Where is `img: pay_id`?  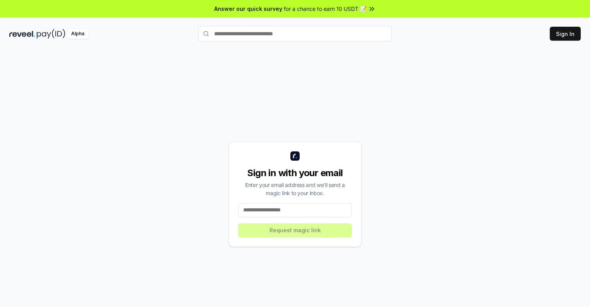
img: pay_id is located at coordinates (51, 34).